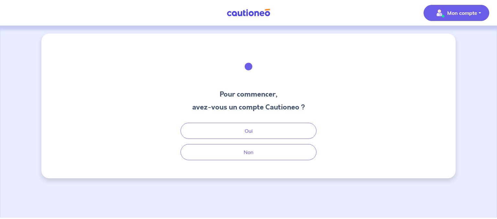  Describe the element at coordinates (248, 94) in the screenshot. I see `h3: Pour commencer,` at that location.